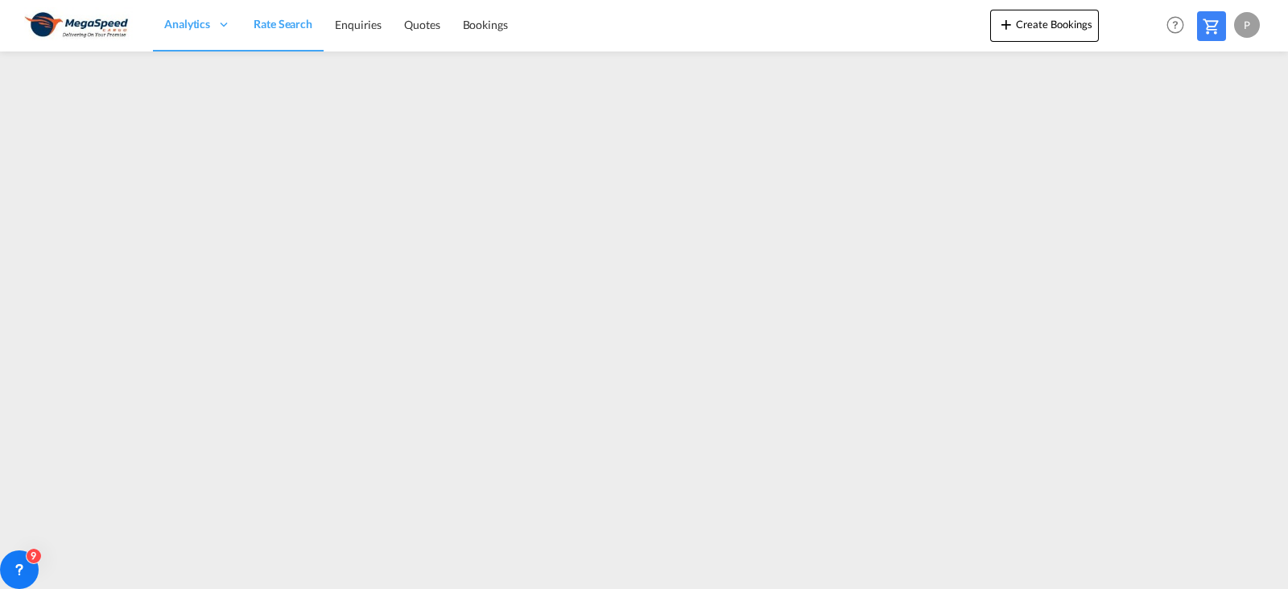 The height and width of the screenshot is (589, 1288). Describe the element at coordinates (78, 25) in the screenshot. I see `img: ad002ba0aea611eda5429768204679d3.JPG` at that location.